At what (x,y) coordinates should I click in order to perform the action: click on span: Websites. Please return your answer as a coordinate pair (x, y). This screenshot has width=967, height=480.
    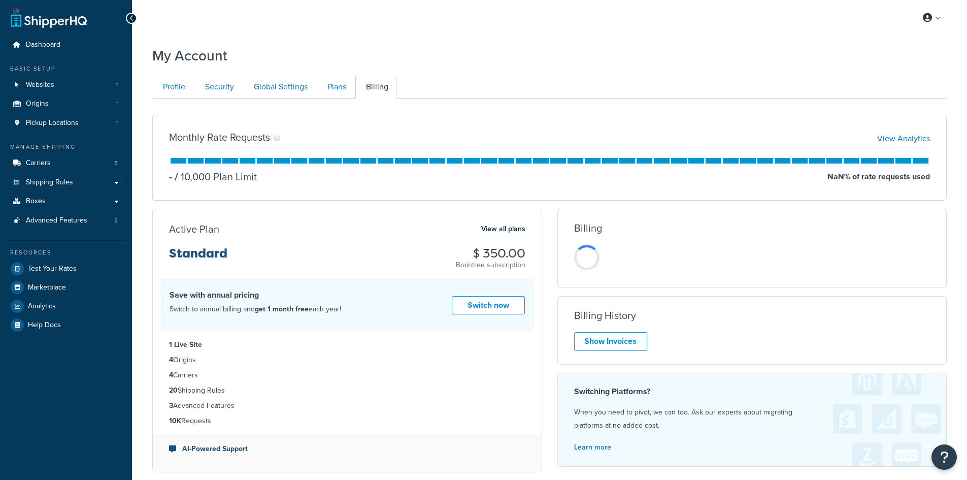
    Looking at the image, I should click on (40, 85).